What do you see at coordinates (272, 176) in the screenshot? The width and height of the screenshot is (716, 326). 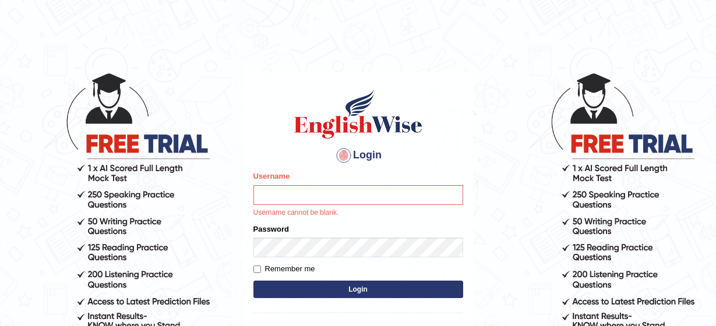 I see `label: Username` at bounding box center [272, 176].